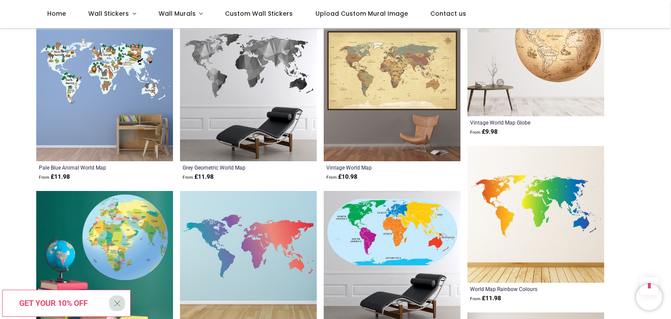 The height and width of the screenshot is (319, 671). Describe the element at coordinates (522, 122) in the screenshot. I see `div: Vintage World Map Globe` at that location.